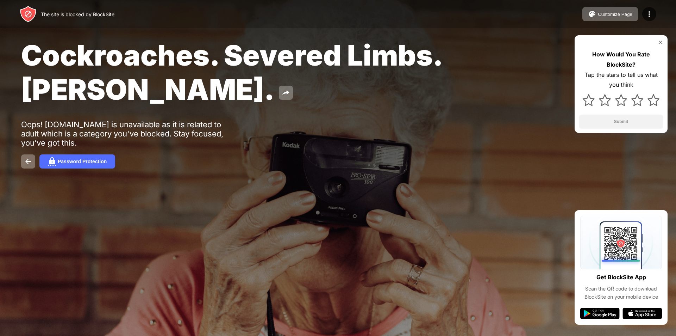 Image resolution: width=676 pixels, height=336 pixels. What do you see at coordinates (592, 14) in the screenshot?
I see `img: pallet.svg` at bounding box center [592, 14].